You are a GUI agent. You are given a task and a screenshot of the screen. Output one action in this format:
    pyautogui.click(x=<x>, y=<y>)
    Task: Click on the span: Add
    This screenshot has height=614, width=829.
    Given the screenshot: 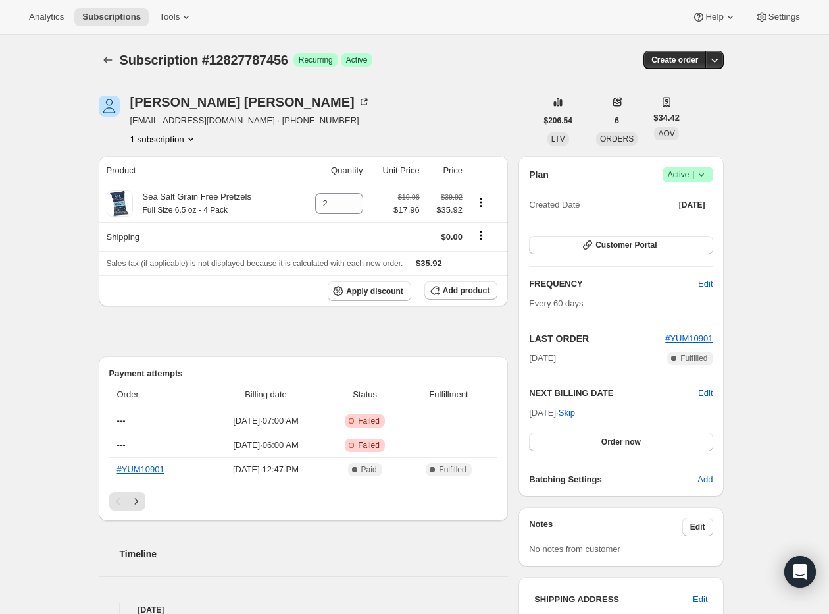 What is the action you would take?
    pyautogui.click(x=705, y=479)
    